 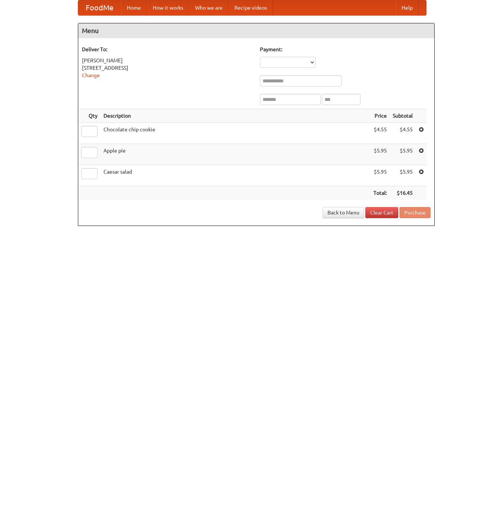 I want to click on a: Who we are, so click(x=209, y=8).